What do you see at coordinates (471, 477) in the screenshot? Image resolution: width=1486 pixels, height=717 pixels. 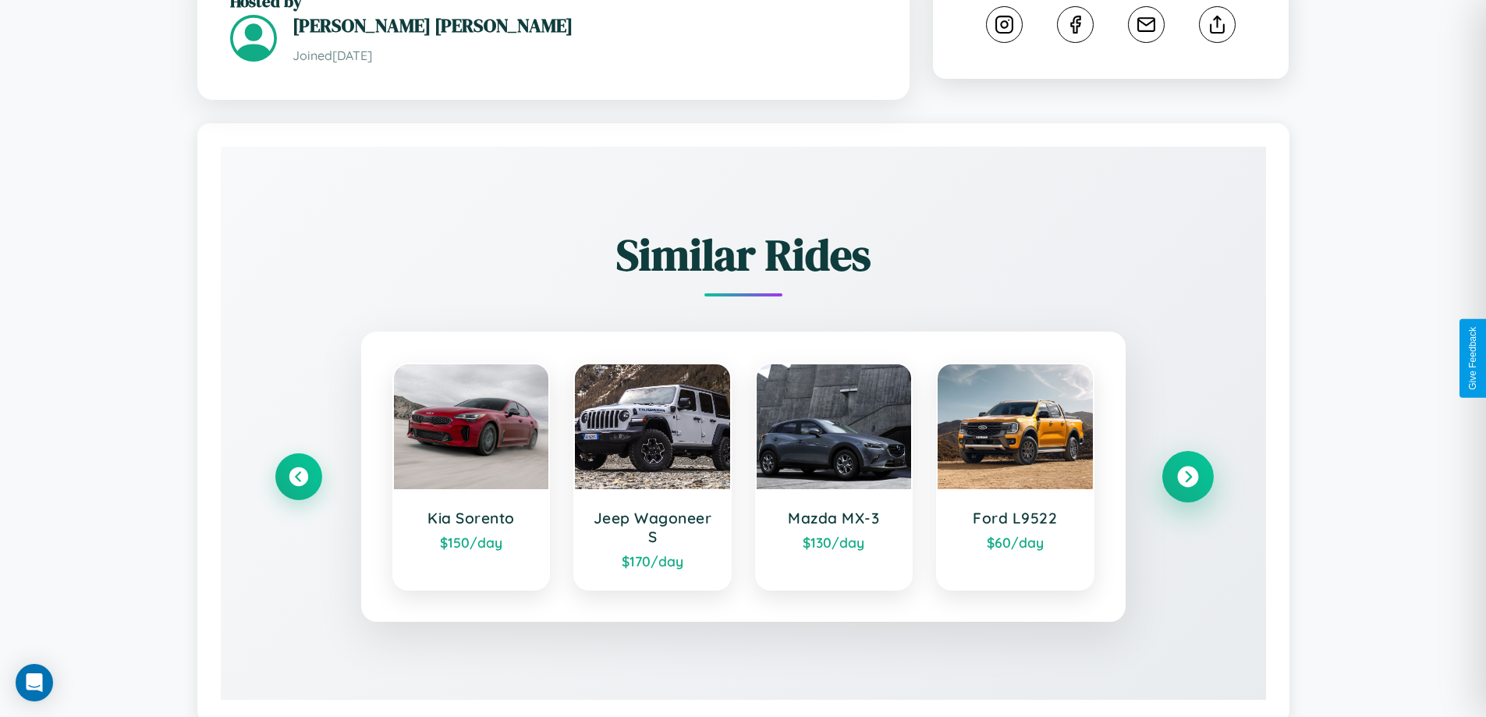 I see `a: Kia Sorento$150/day` at bounding box center [471, 477].